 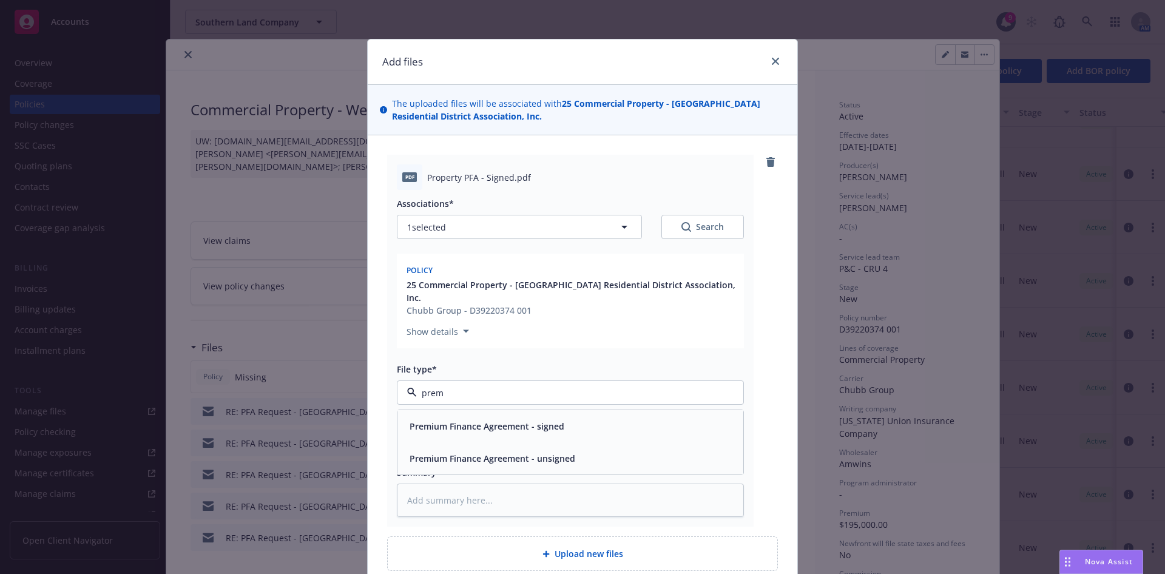 I want to click on span: Nova Assist, so click(x=1109, y=561).